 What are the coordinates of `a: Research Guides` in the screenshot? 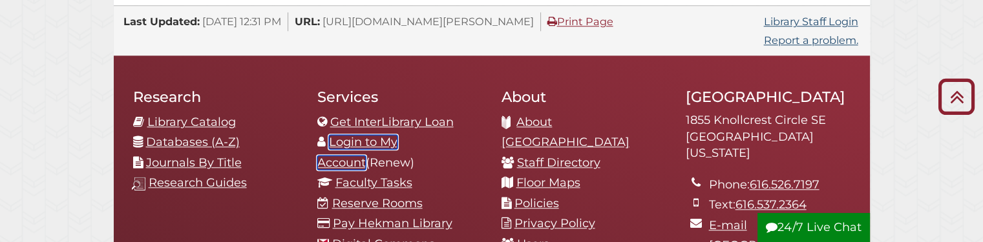 It's located at (198, 183).